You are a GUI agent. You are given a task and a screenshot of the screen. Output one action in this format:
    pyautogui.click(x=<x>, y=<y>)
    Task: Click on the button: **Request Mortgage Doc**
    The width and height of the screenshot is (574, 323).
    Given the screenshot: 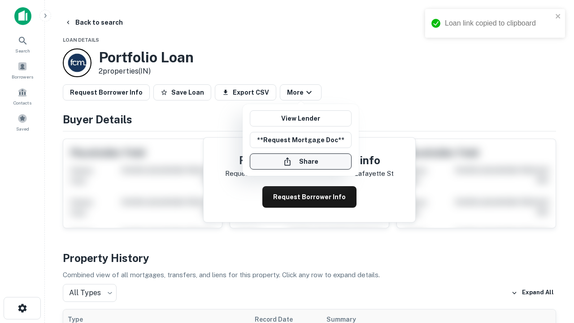 What is the action you would take?
    pyautogui.click(x=301, y=140)
    